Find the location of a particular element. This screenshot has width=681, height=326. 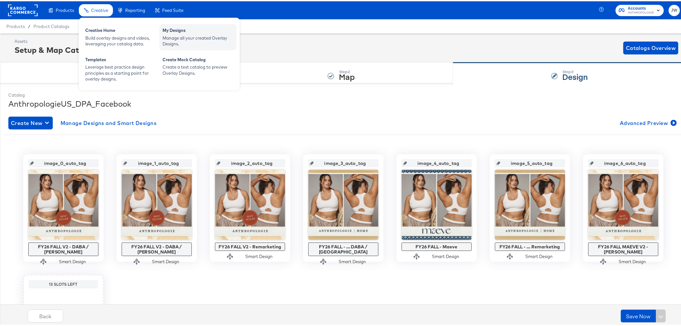

span: Creative is located at coordinates (99, 9).